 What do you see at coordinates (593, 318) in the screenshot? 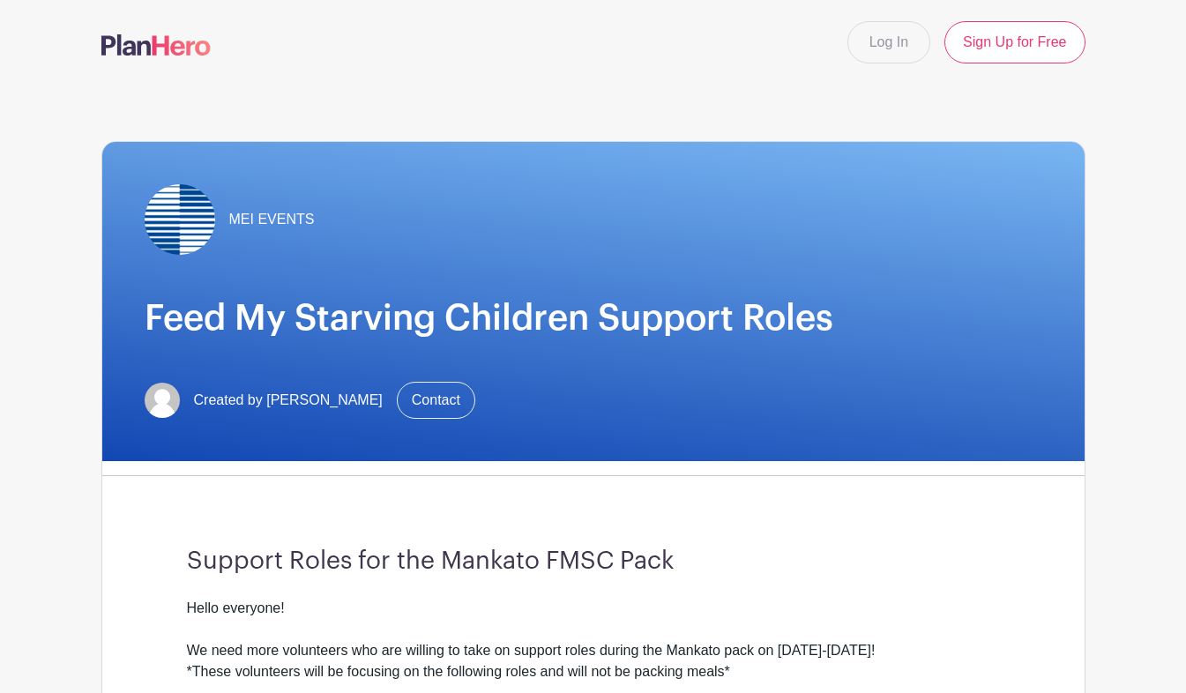
I see `h1: Feed My Starving Children Support Roles` at bounding box center [593, 318].